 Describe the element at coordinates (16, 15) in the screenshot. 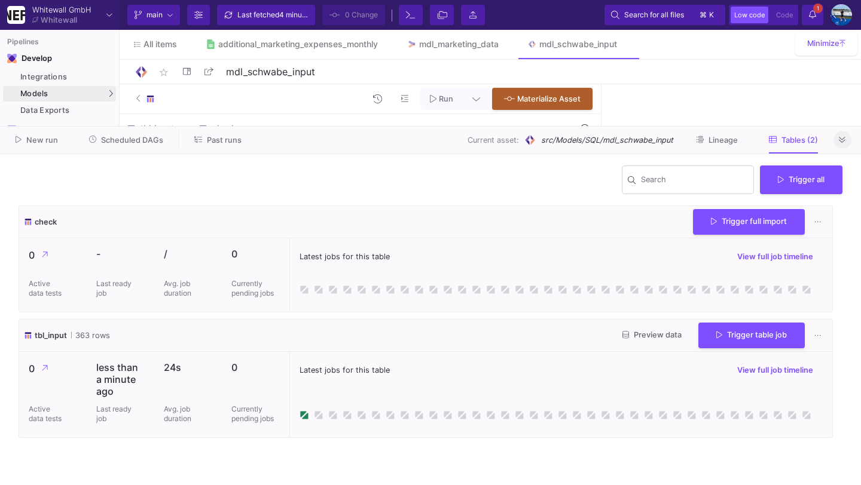

I see `img: YZ4Yr8zUCx6JYM5gIgaTIQYeTXdcwQjnYC8iZtTV.png` at that location.